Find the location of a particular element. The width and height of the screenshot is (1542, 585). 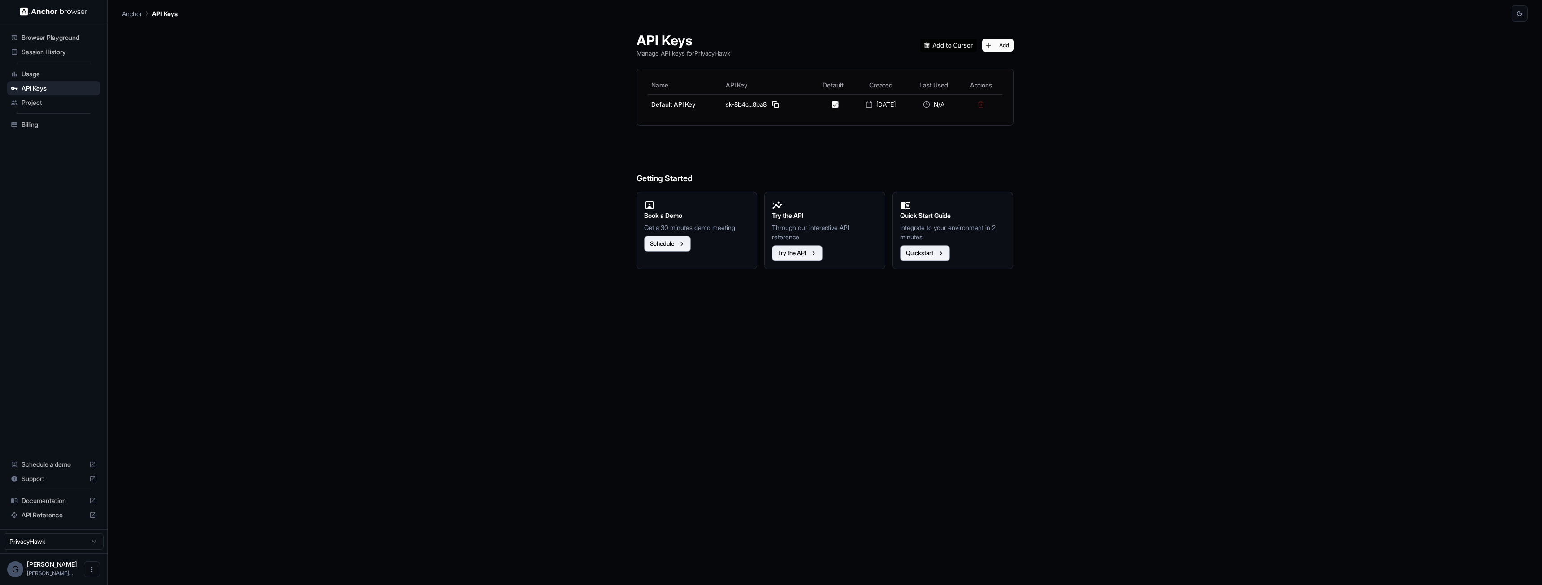

h2: Book a Demo is located at coordinates (697, 216).